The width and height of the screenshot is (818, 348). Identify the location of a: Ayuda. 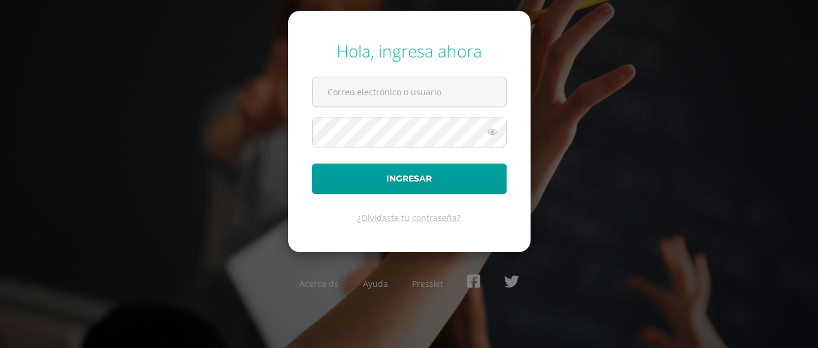
(375, 283).